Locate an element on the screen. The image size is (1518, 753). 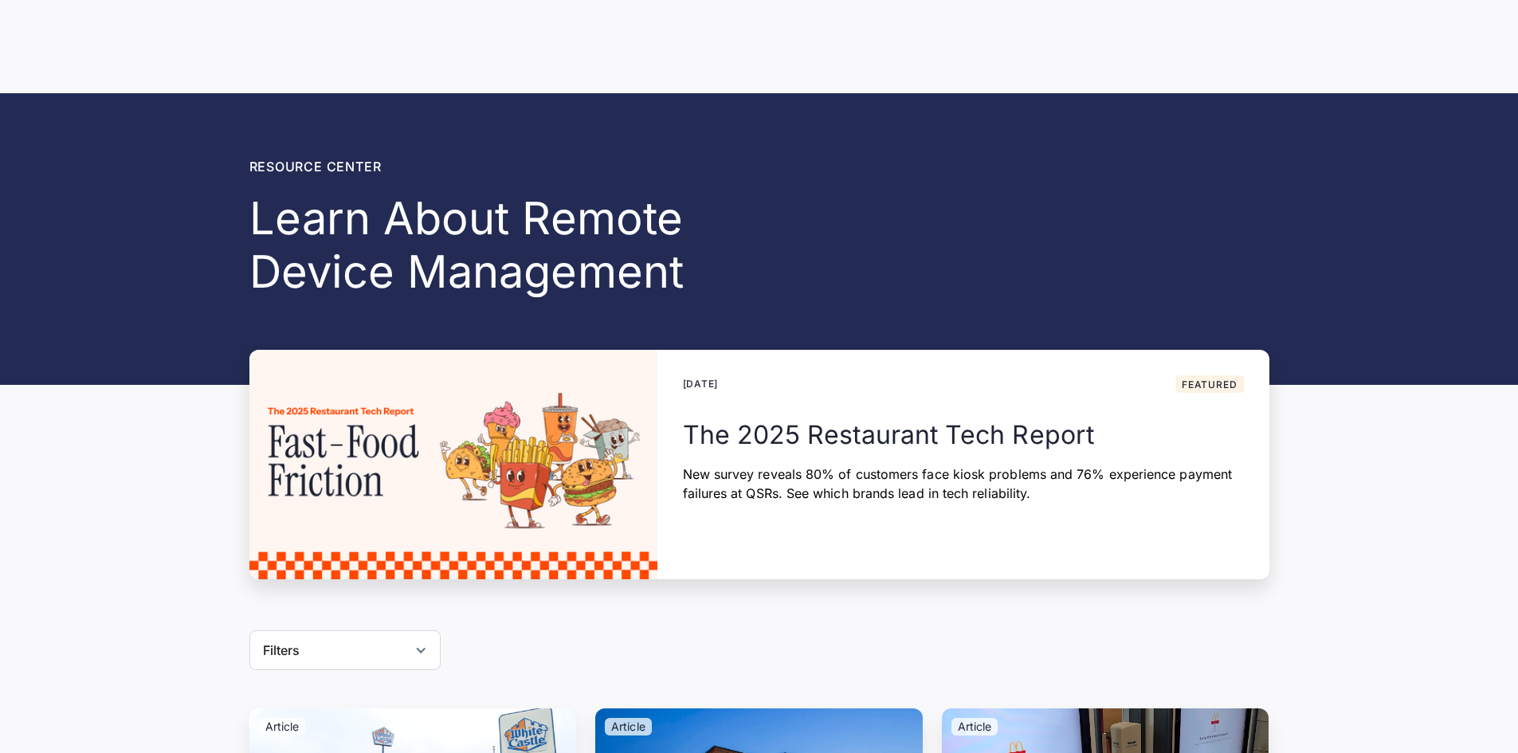
div: Featured is located at coordinates (1209, 385).